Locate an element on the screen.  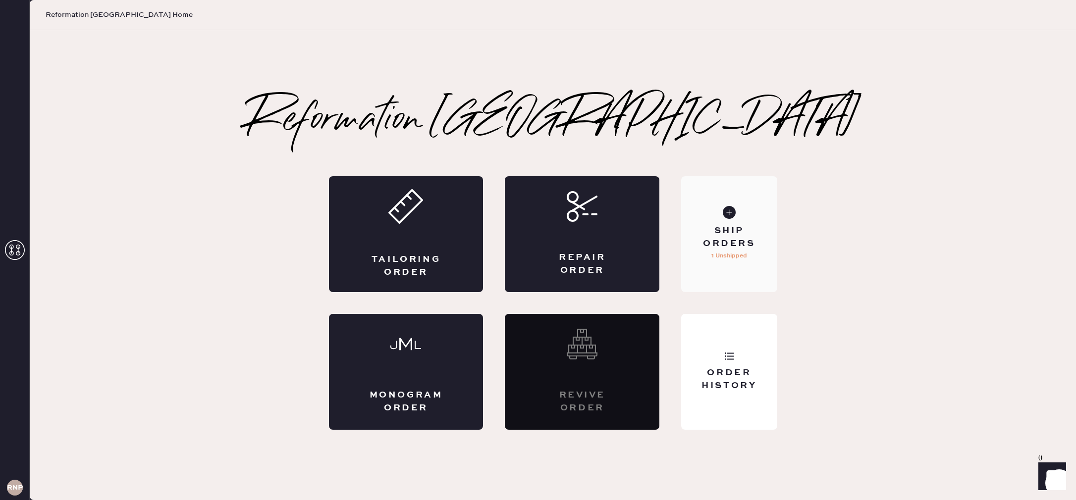
div: Tailoring Order is located at coordinates (406, 266).